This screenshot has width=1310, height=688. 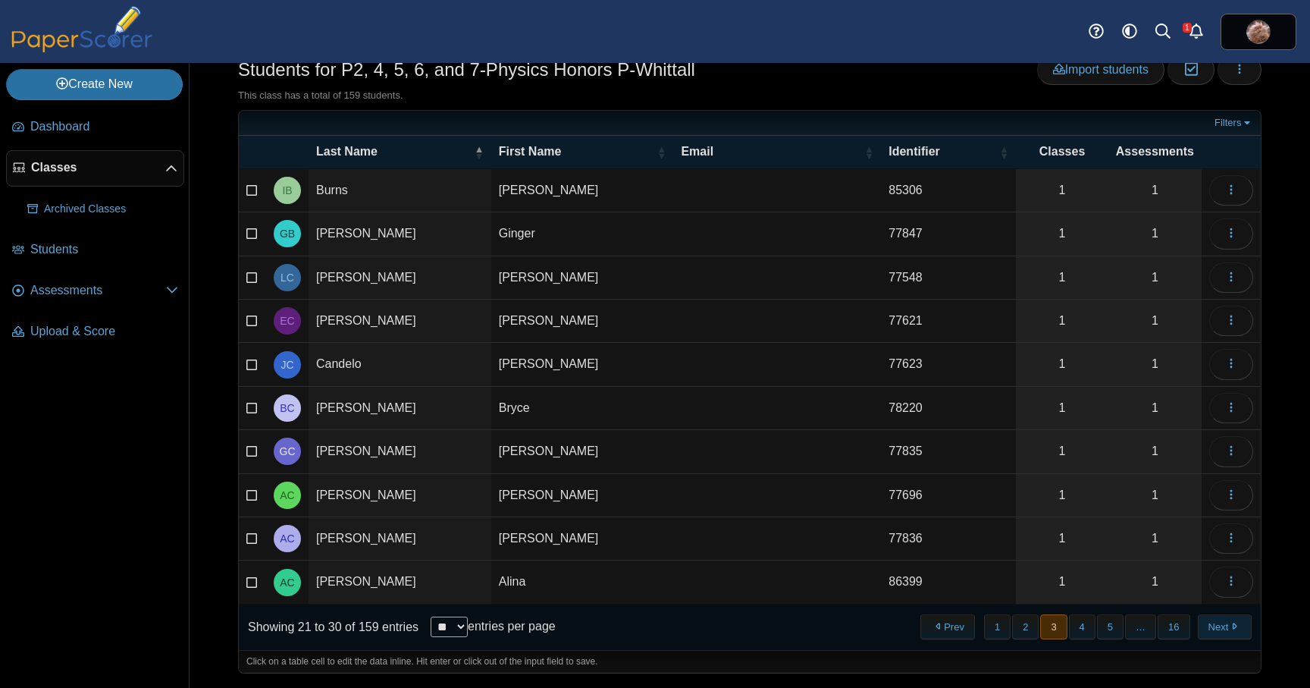 What do you see at coordinates (287, 365) in the screenshot?
I see `span: John Candelo` at bounding box center [287, 365].